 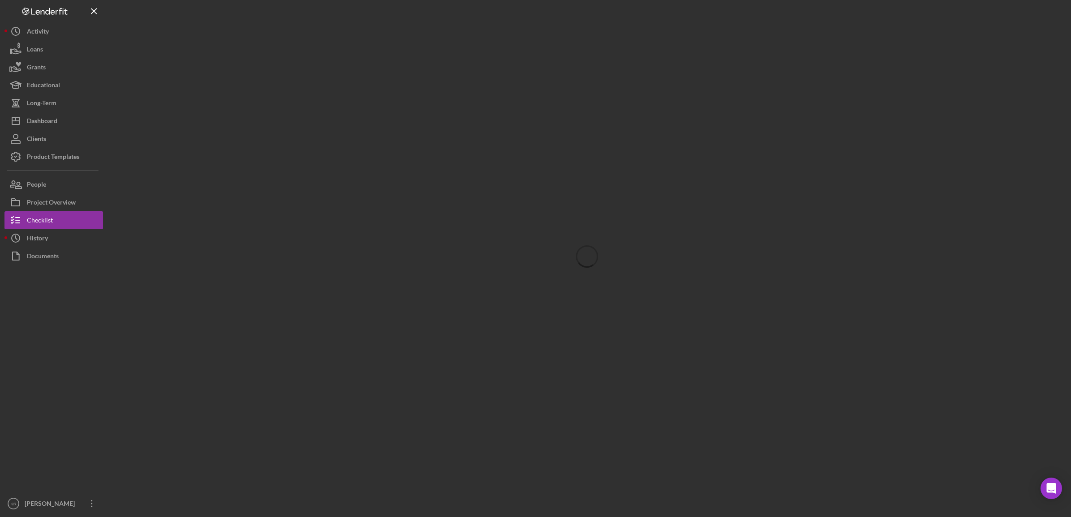 What do you see at coordinates (1051, 489) in the screenshot?
I see `div: Open Intercom Messenger` at bounding box center [1051, 489].